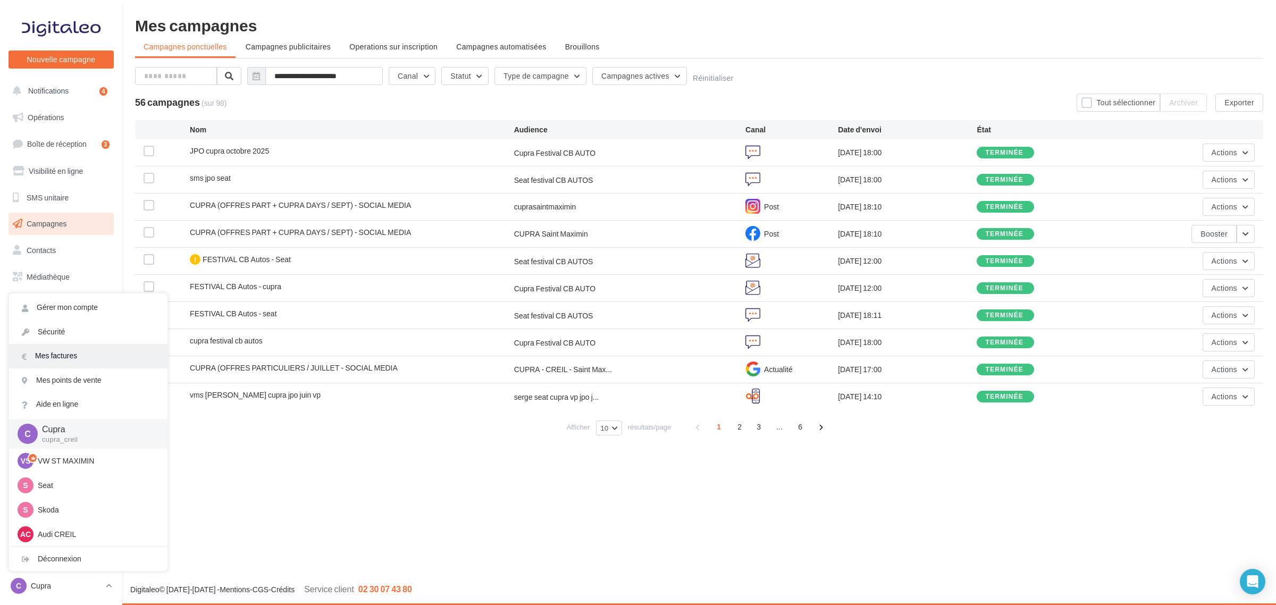 The height and width of the screenshot is (605, 1276). Describe the element at coordinates (233, 313) in the screenshot. I see `span: FESTIVAL CB Autos - seat` at that location.